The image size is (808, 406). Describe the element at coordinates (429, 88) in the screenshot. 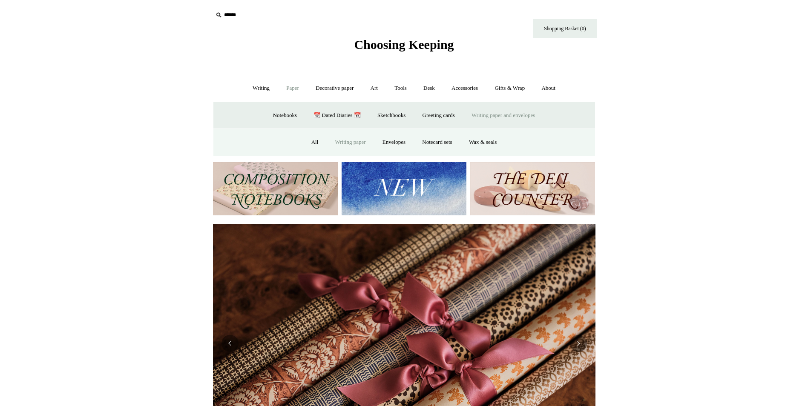

I see `a: Desk` at that location.